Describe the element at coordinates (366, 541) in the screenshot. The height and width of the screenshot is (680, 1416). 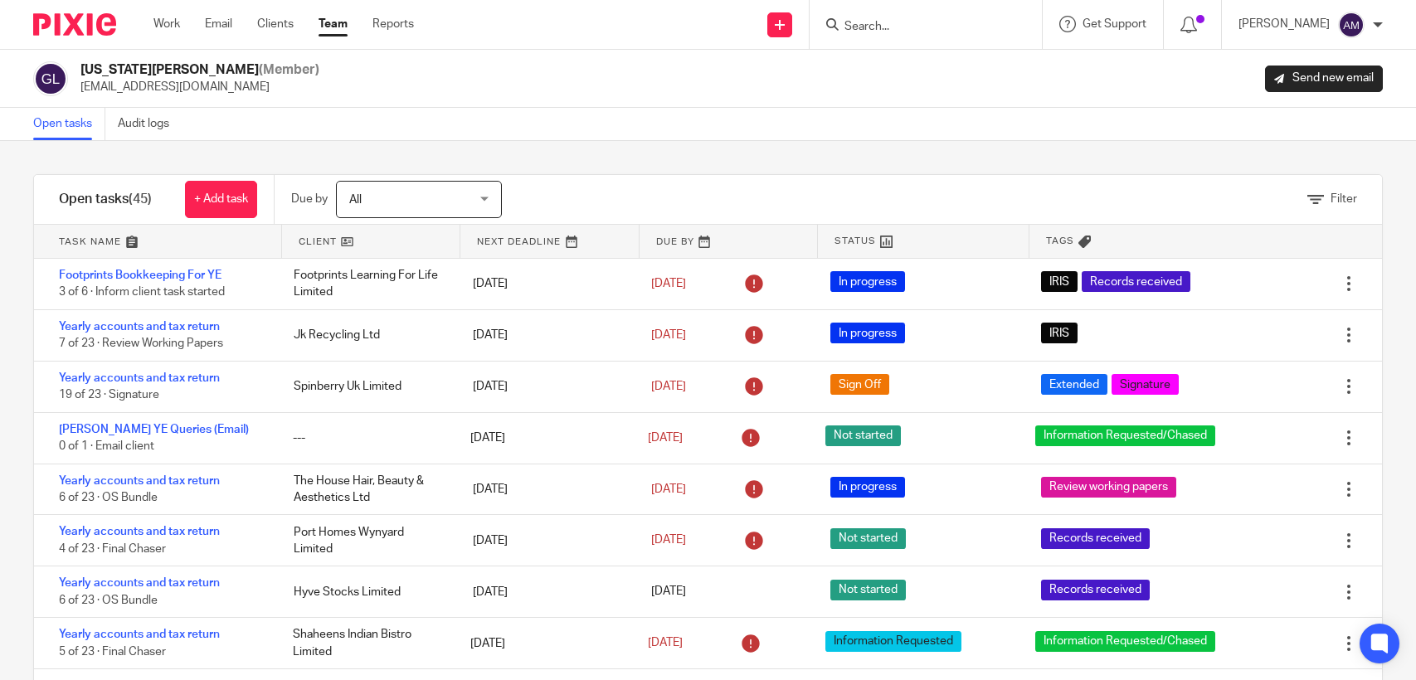
I see `div: Port Homes Wynyard Limited` at that location.